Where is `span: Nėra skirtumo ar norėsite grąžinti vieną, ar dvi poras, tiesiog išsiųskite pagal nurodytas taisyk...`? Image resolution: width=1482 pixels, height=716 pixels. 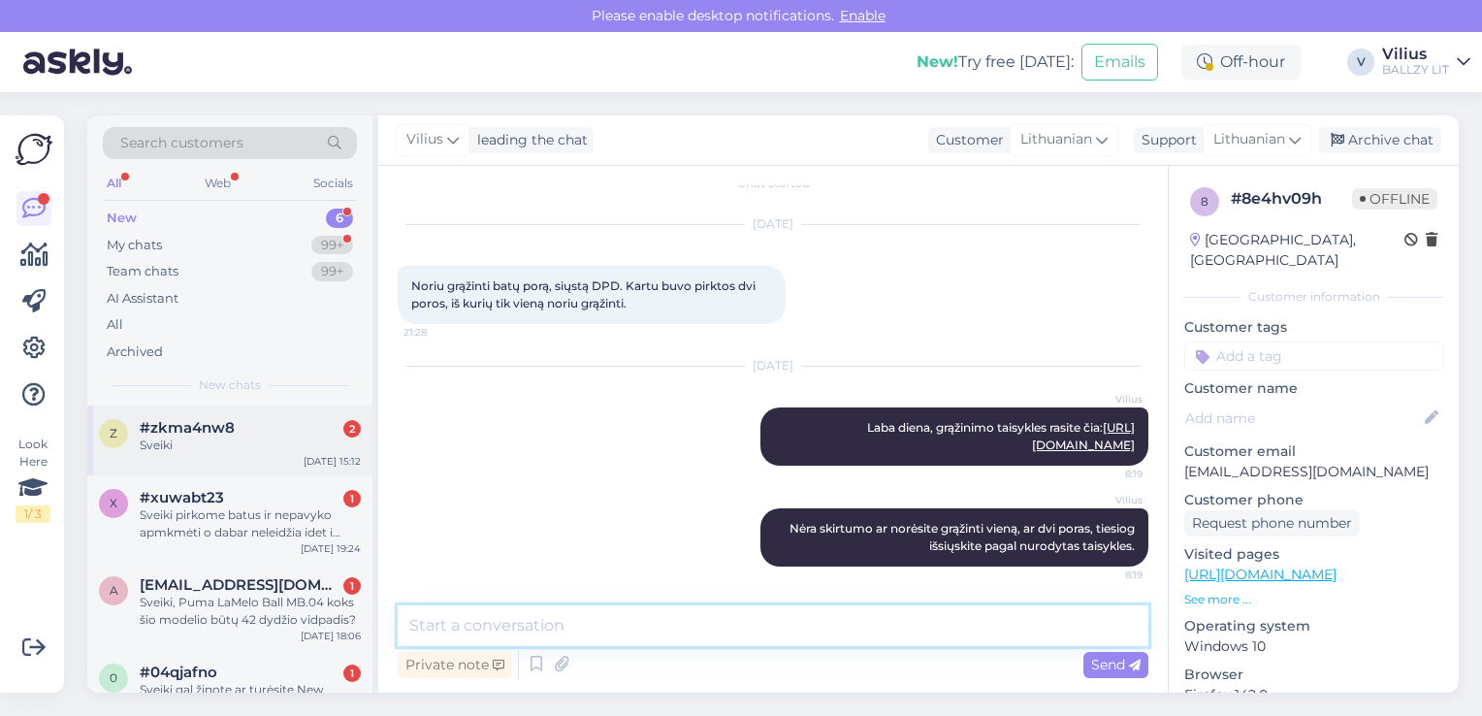 span: Nėra skirtumo ar norėsite grąžinti vieną, ar dvi poras, tiesiog išsiųskite pagal nurodytas taisyk... is located at coordinates (963, 536).